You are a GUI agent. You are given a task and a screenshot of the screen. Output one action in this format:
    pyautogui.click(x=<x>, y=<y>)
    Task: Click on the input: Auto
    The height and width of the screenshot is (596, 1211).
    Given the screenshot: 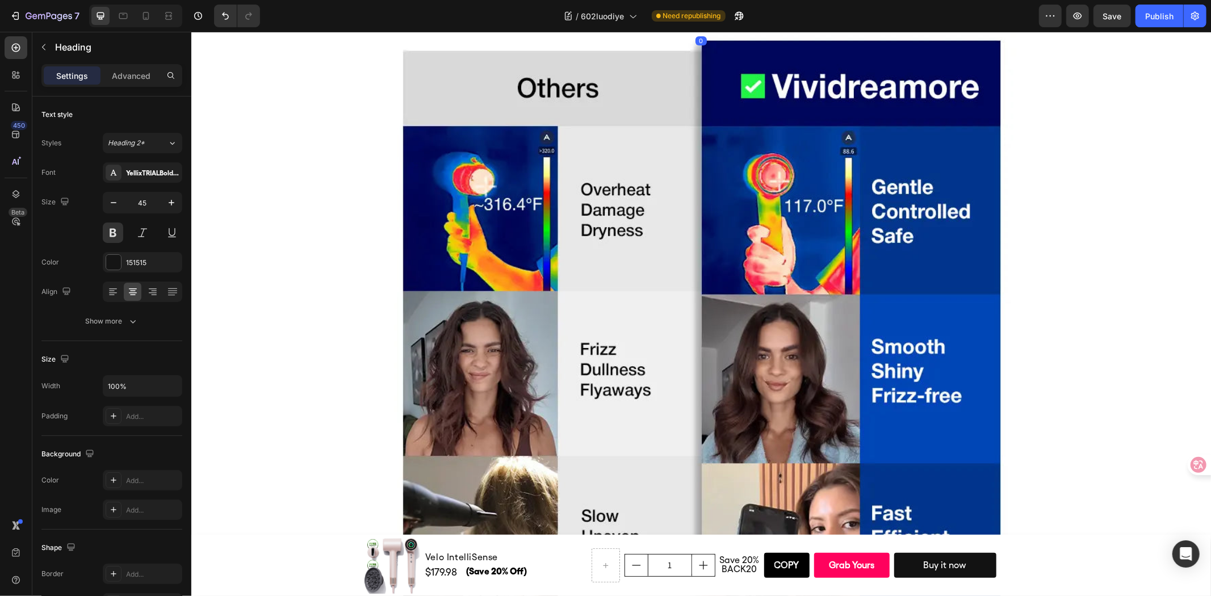 What is the action you would take?
    pyautogui.click(x=142, y=386)
    